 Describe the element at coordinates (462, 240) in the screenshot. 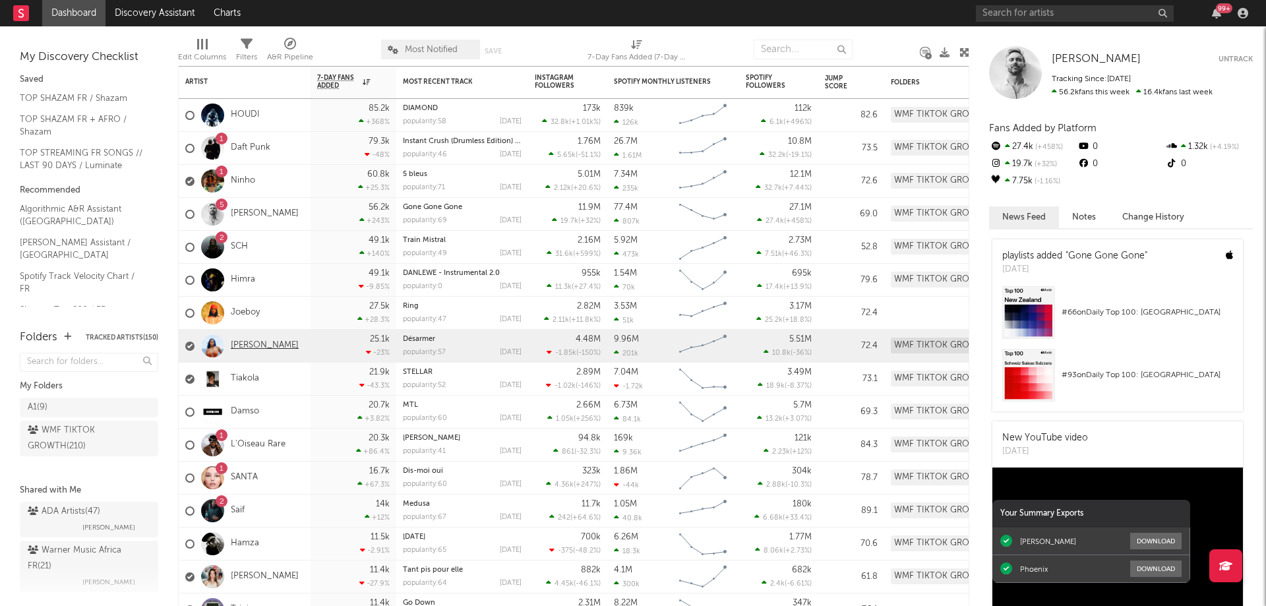

I see `div: Train Mistral` at that location.